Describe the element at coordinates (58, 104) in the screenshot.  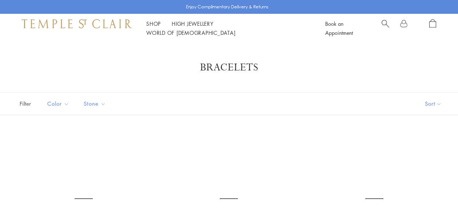
I see `button: Color` at that location.